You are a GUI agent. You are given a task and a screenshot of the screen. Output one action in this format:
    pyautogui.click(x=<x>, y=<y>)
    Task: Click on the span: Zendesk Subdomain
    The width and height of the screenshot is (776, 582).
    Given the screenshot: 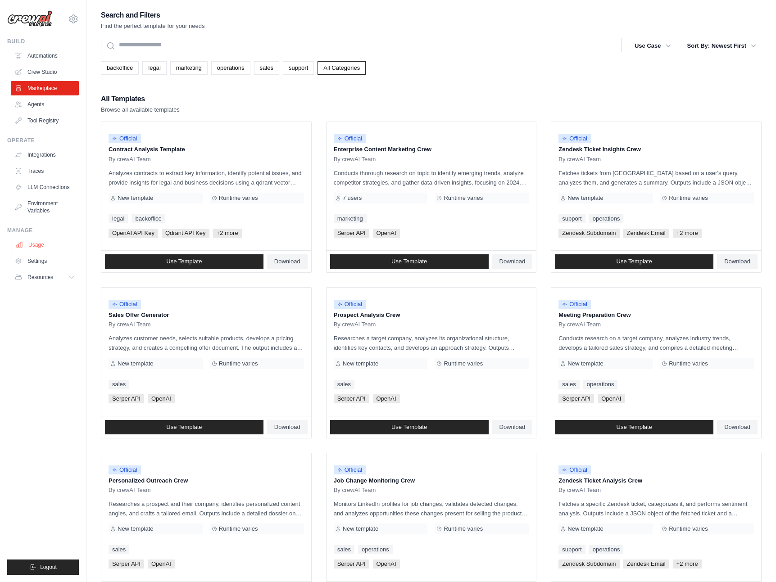 What is the action you would take?
    pyautogui.click(x=588, y=233)
    